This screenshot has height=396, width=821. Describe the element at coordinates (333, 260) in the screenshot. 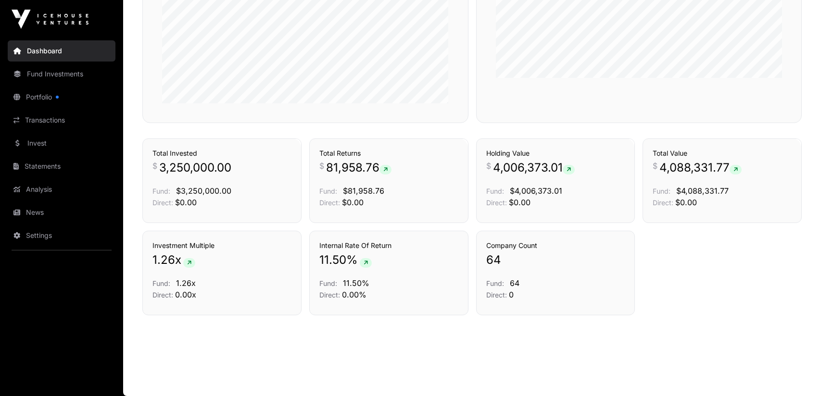

I see `span: 11.50` at that location.